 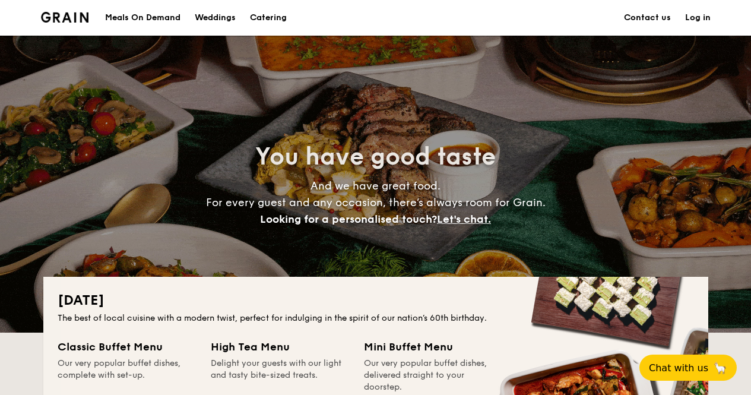 What do you see at coordinates (679, 368) in the screenshot?
I see `span: Chat with us` at bounding box center [679, 368].